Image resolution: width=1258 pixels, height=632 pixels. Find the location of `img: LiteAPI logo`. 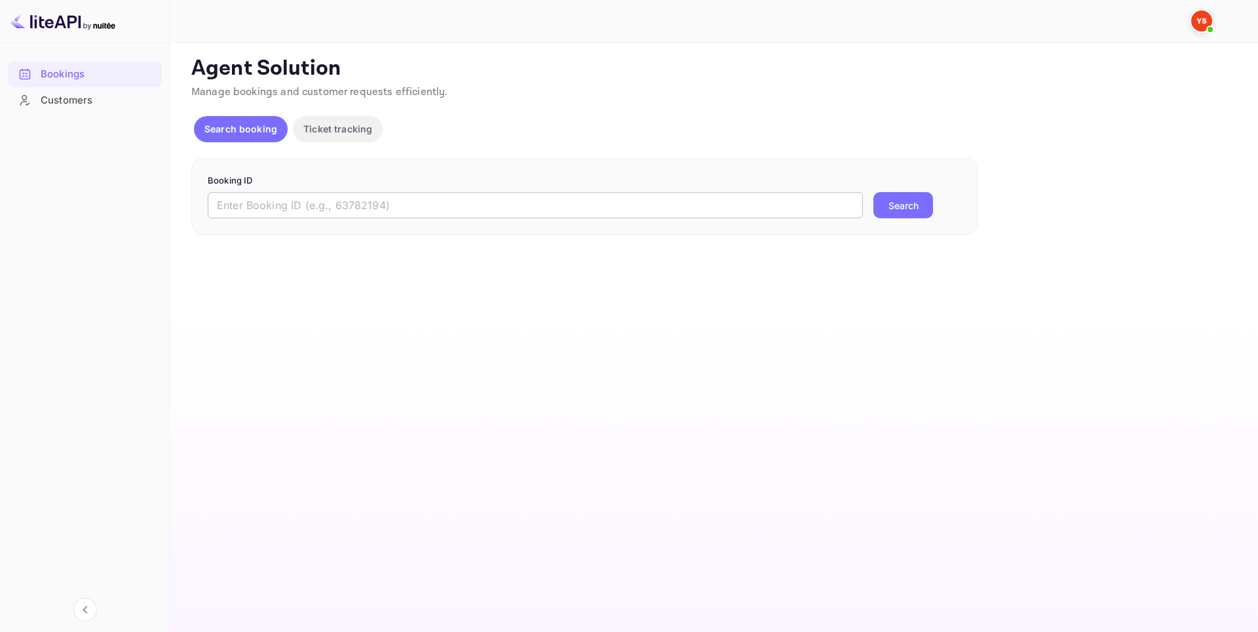

img: LiteAPI logo is located at coordinates (63, 21).